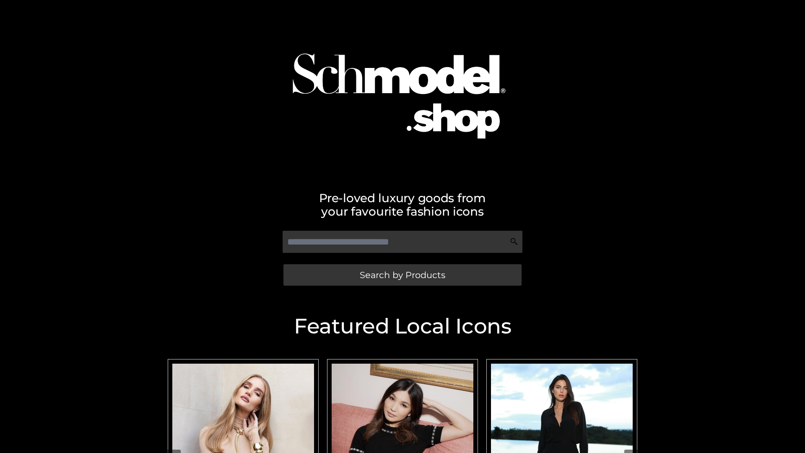 The image size is (805, 453). I want to click on span: Search by Products, so click(403, 275).